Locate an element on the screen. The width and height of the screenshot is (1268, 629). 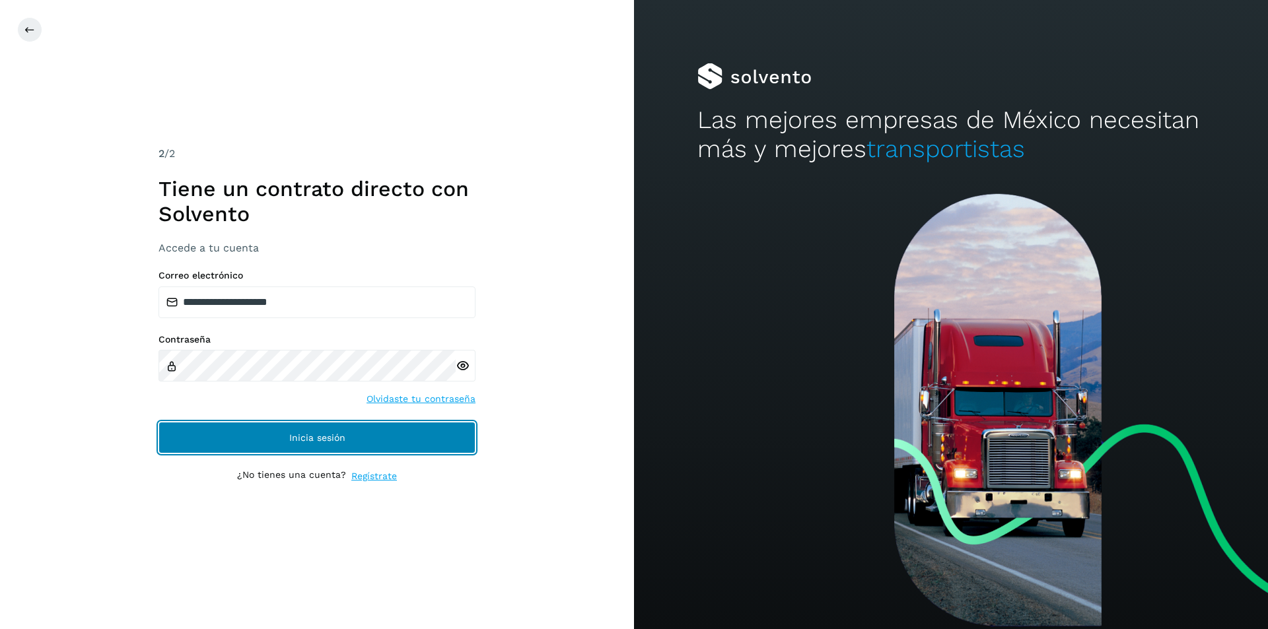
span: 2 is located at coordinates (161, 153).